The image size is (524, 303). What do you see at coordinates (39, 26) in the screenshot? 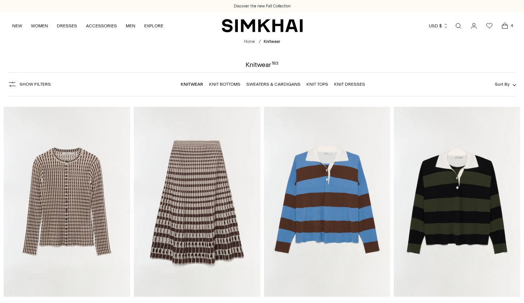
I see `a: WOMEN` at bounding box center [39, 26].